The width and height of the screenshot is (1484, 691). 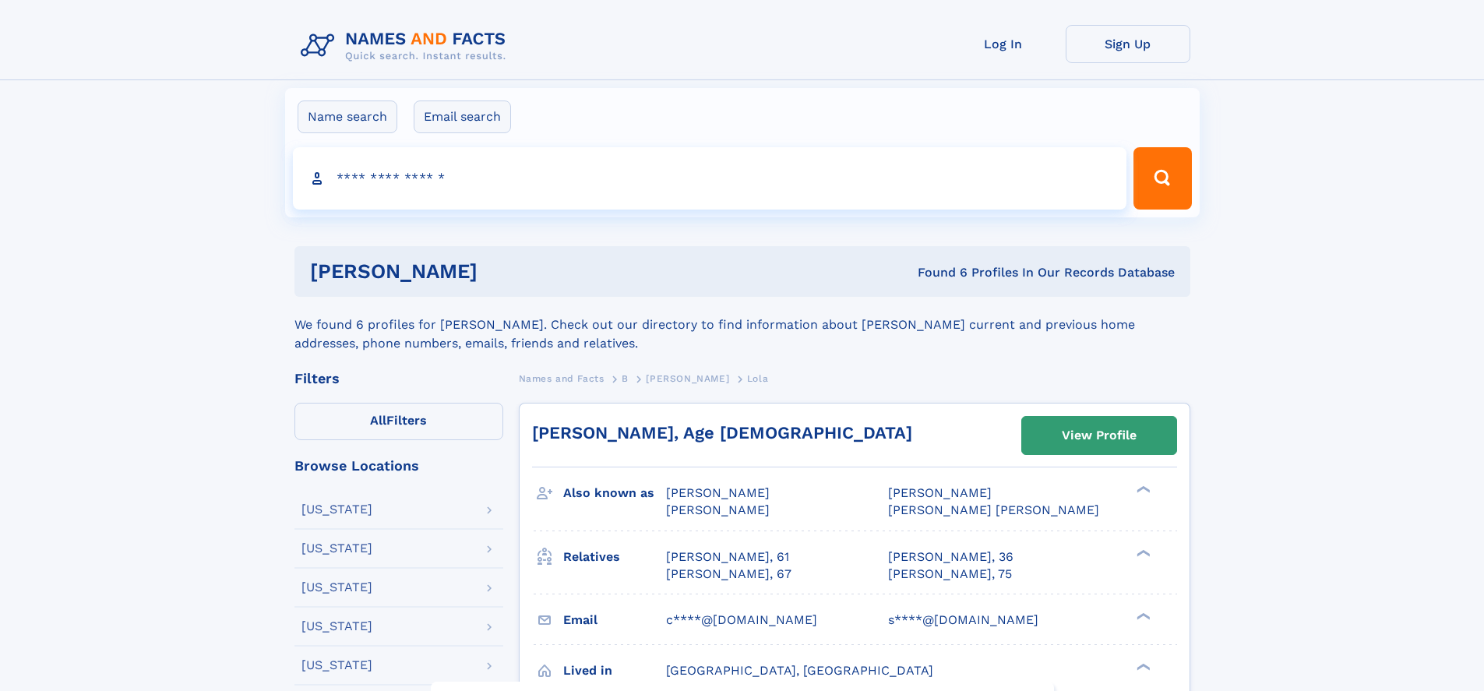 What do you see at coordinates (936, 273) in the screenshot?
I see `div: Found 6 Profiles In Our Records Database` at bounding box center [936, 273].